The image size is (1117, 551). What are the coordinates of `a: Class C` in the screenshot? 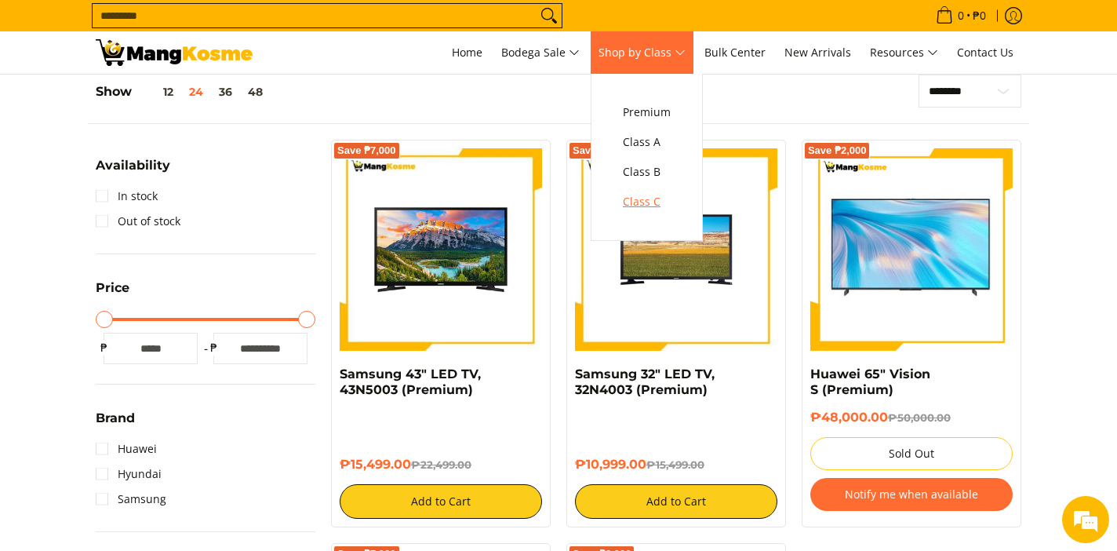 It's located at (647, 202).